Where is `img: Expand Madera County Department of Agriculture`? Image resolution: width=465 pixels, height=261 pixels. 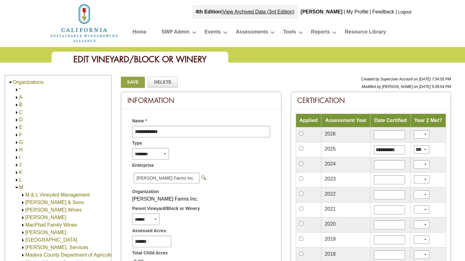 img: Expand Madera County Department of Agriculture is located at coordinates (23, 255).